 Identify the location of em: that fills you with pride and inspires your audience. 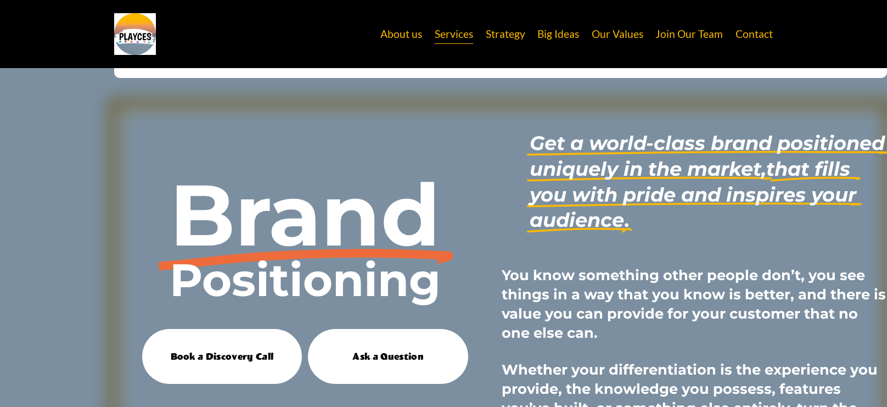
(695, 194).